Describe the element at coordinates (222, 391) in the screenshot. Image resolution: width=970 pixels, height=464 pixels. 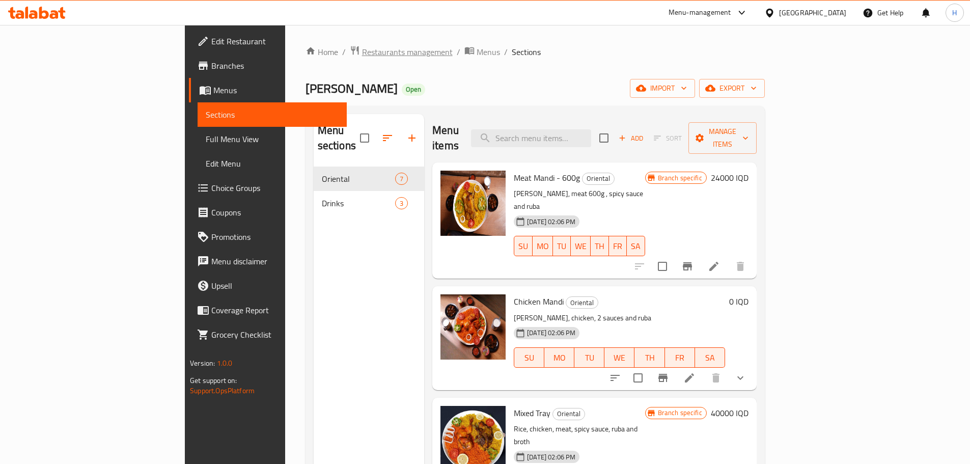
I see `a: Support.OpsPlatform` at that location.